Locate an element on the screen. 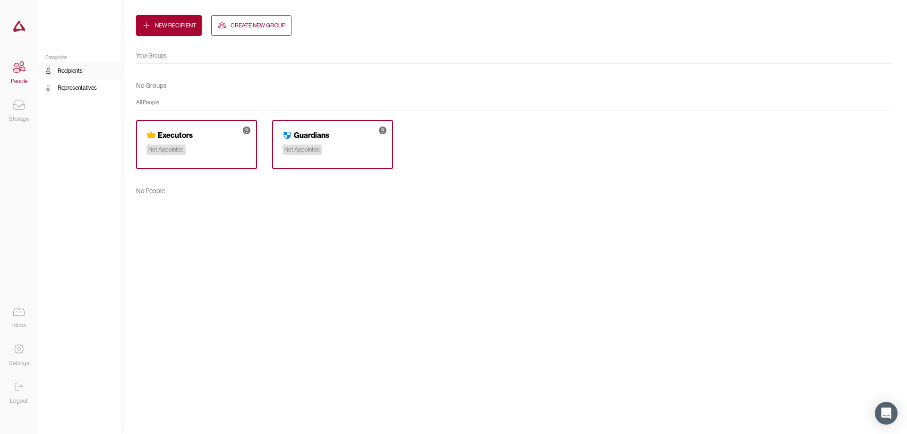 This screenshot has width=907, height=434. div: Create New Group is located at coordinates (258, 26).